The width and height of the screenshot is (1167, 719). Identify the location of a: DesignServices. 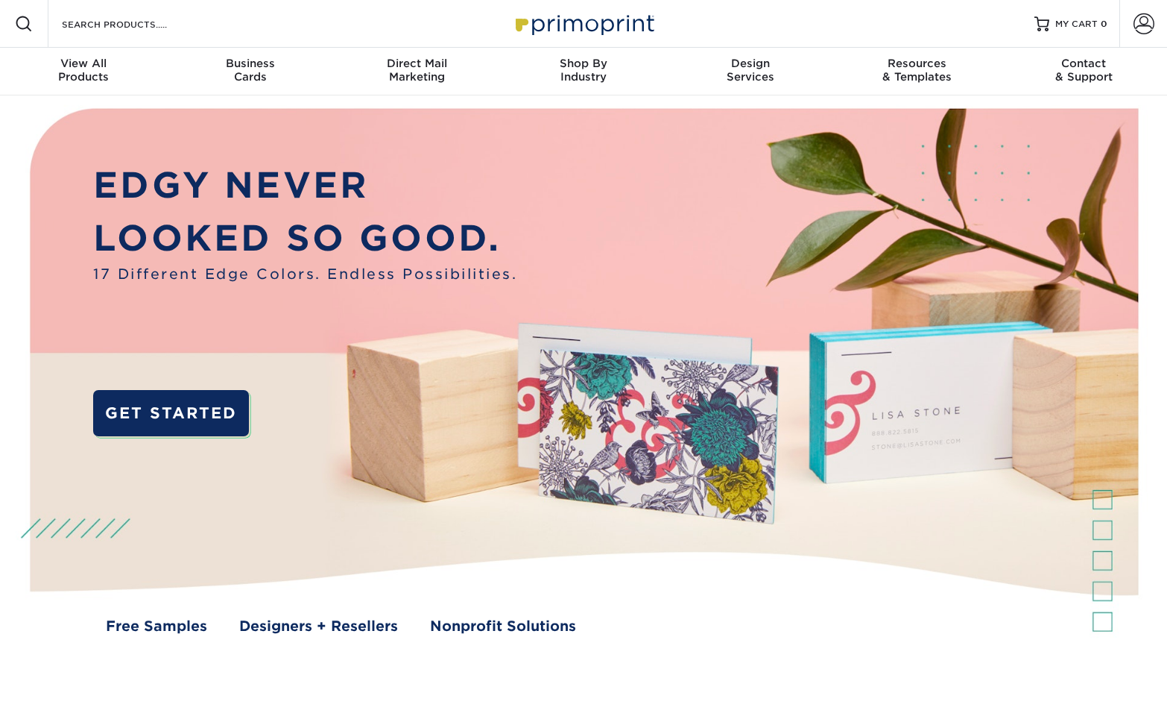
(751, 72).